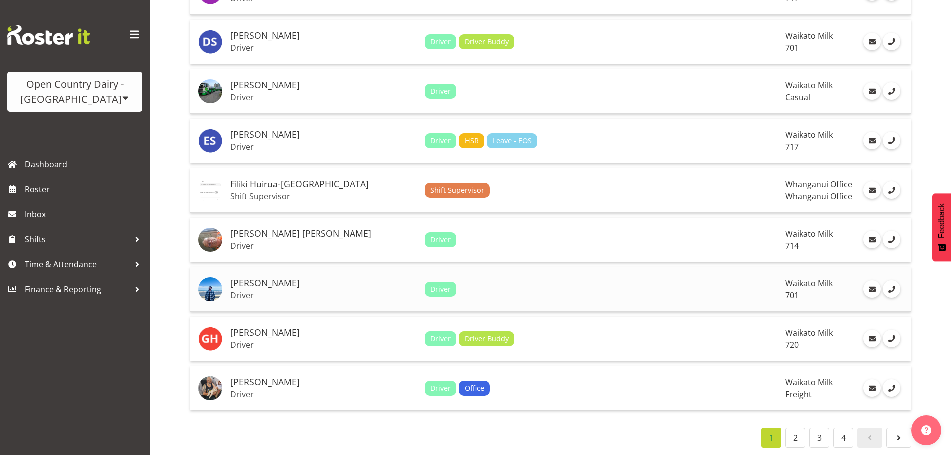 The height and width of the screenshot is (455, 951). What do you see at coordinates (792, 345) in the screenshot?
I see `span: 720` at bounding box center [792, 345].